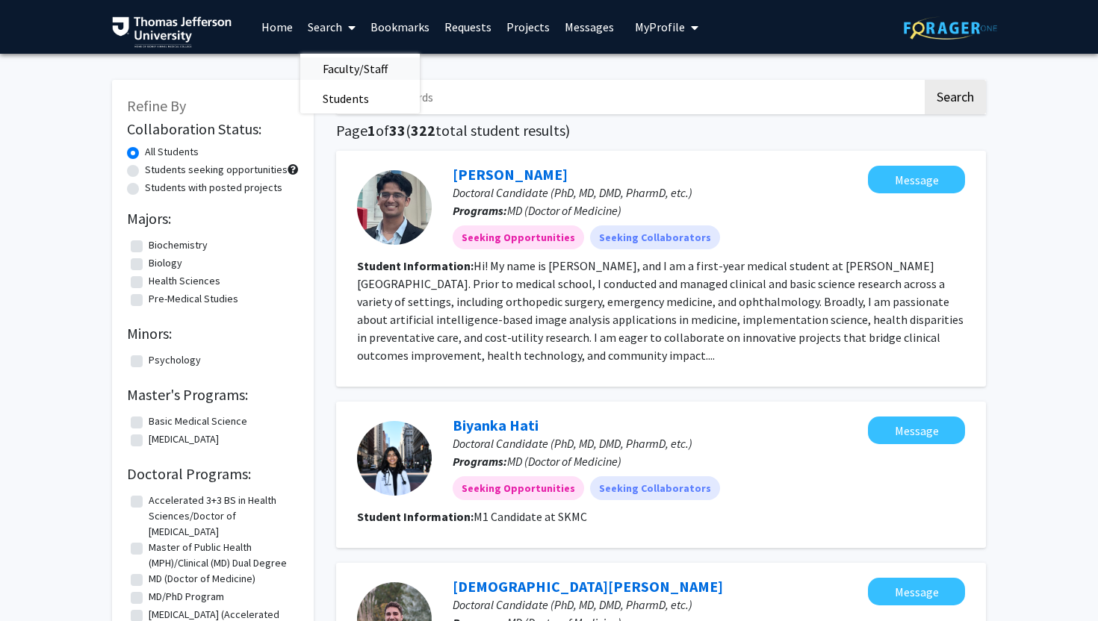 This screenshot has width=1098, height=621. What do you see at coordinates (172, 32) in the screenshot?
I see `img: Thomas Jefferson University Logo` at bounding box center [172, 32].